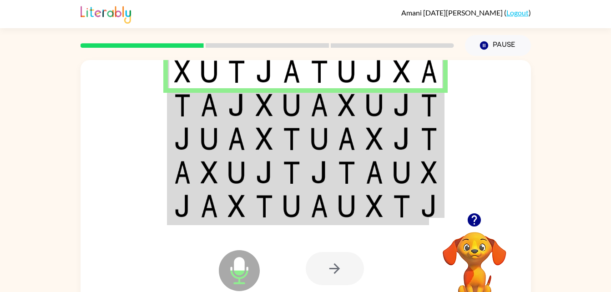  I want to click on img: Literably, so click(106, 14).